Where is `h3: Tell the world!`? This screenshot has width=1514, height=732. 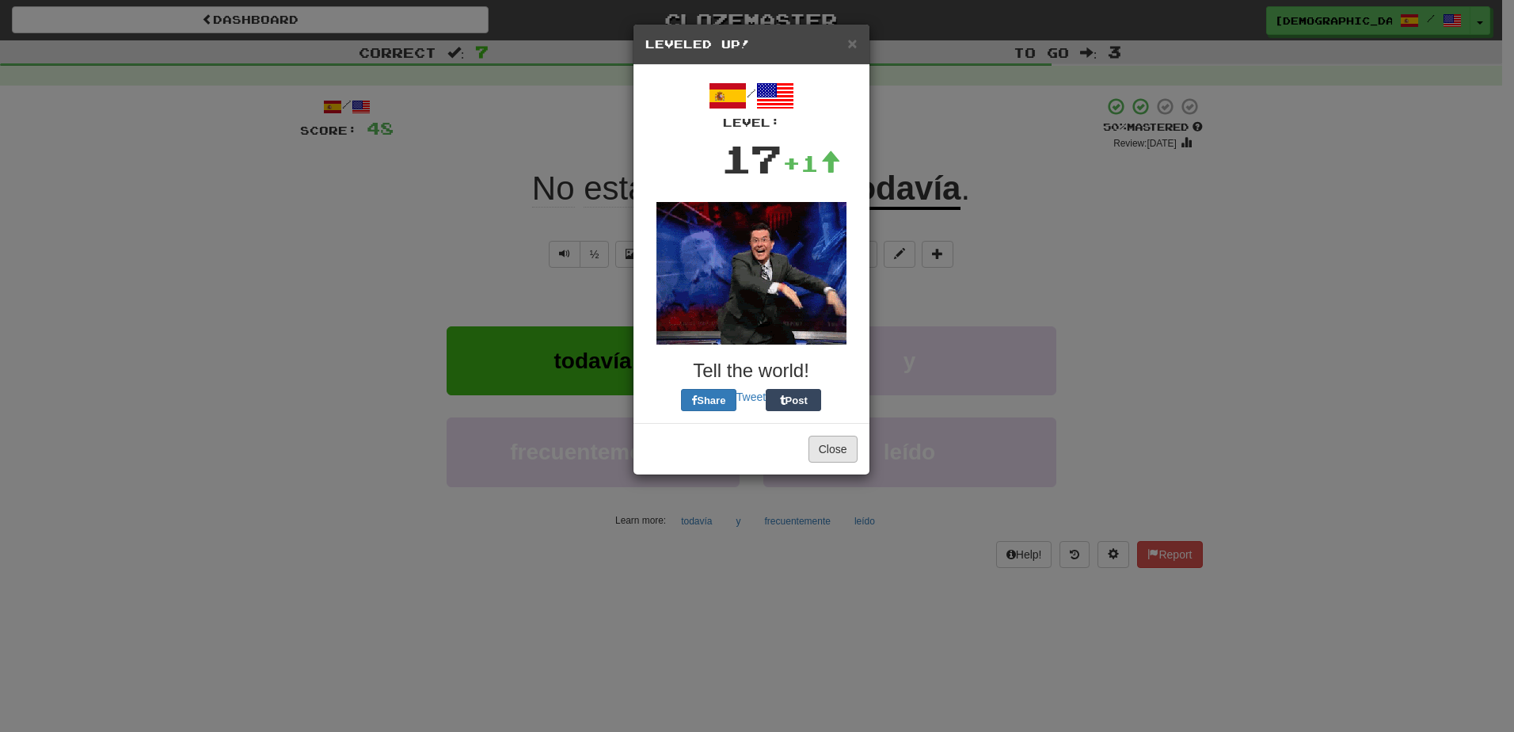 h3: Tell the world! is located at coordinates (752, 371).